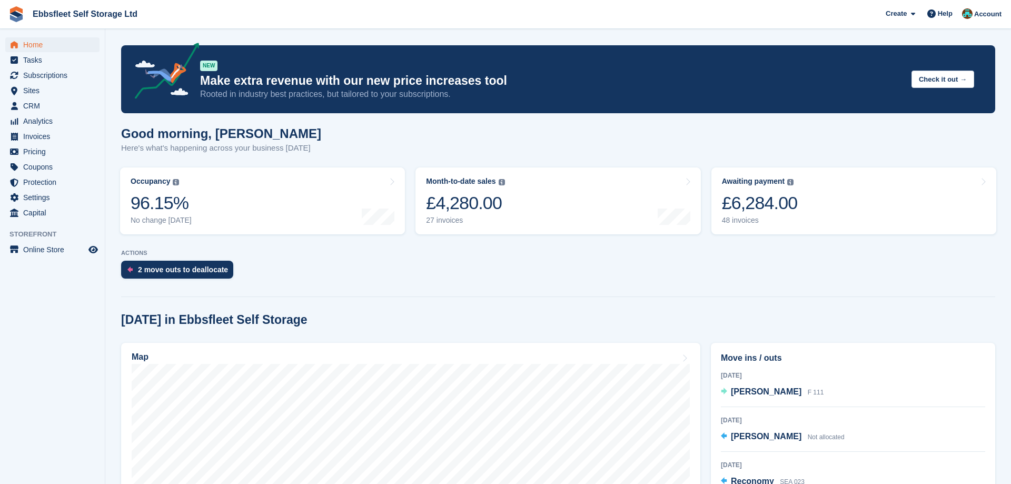 This screenshot has height=484, width=1011. What do you see at coordinates (55, 75) in the screenshot?
I see `span: Subscriptions` at bounding box center [55, 75].